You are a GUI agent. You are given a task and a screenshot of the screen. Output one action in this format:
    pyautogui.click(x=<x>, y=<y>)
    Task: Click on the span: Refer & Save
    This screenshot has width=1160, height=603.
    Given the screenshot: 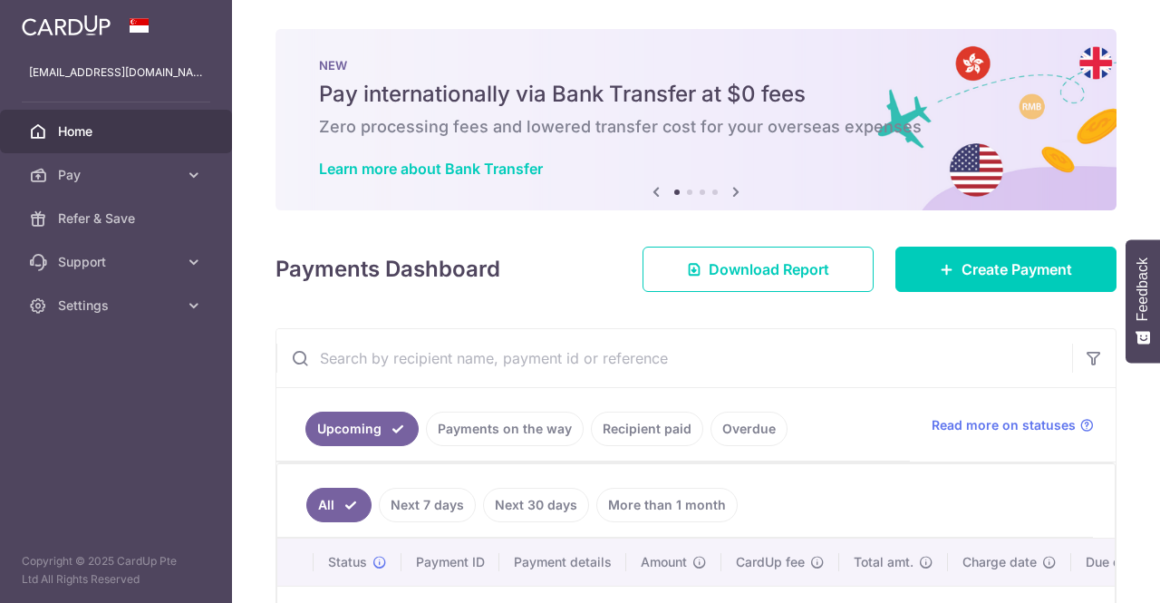 What is the action you would take?
    pyautogui.click(x=118, y=218)
    